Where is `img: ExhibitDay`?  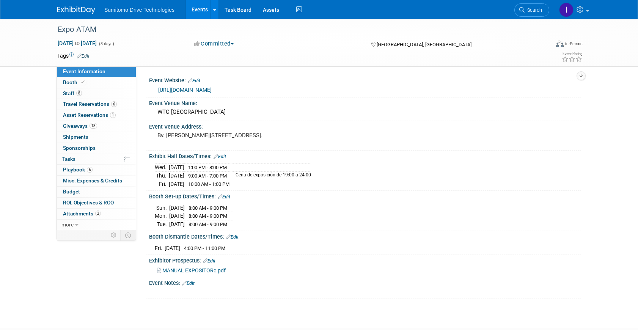
img: ExhibitDay is located at coordinates (76, 10).